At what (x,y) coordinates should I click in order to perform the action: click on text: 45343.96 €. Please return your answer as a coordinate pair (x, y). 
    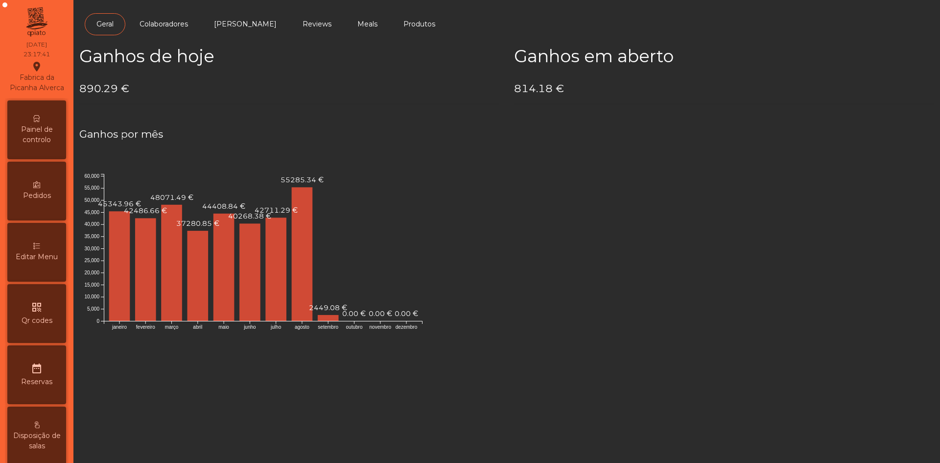
    Looking at the image, I should click on (120, 204).